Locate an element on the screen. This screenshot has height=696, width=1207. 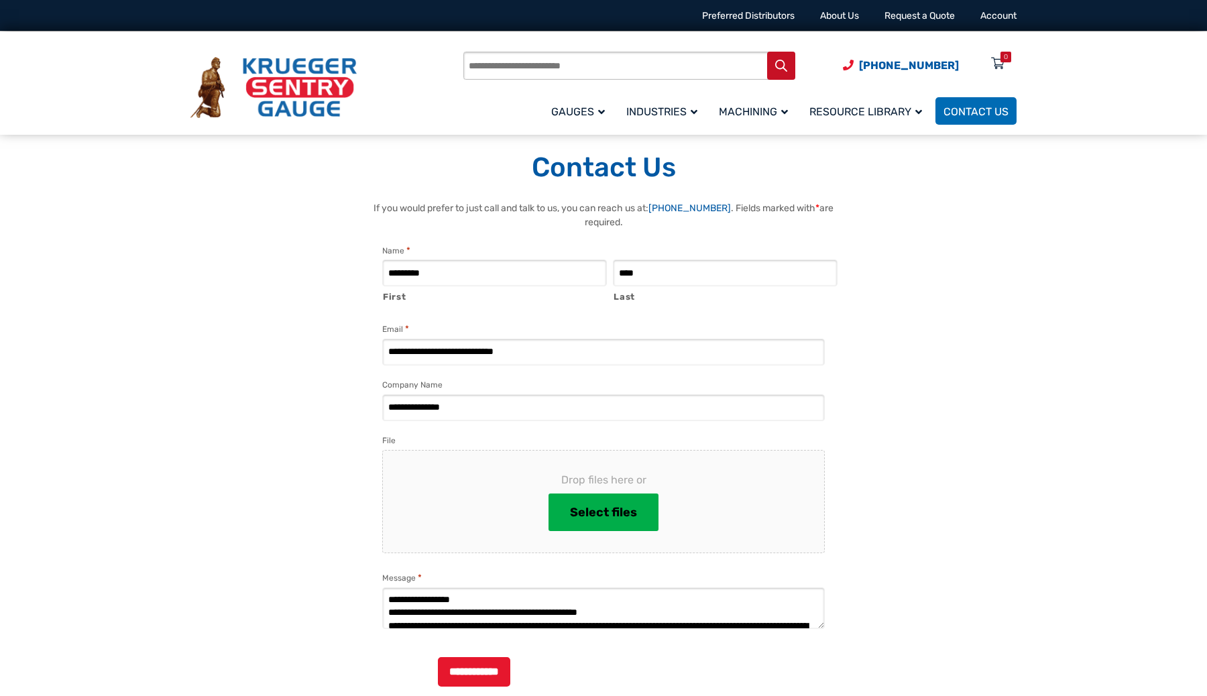
a: Machining is located at coordinates (756, 111).